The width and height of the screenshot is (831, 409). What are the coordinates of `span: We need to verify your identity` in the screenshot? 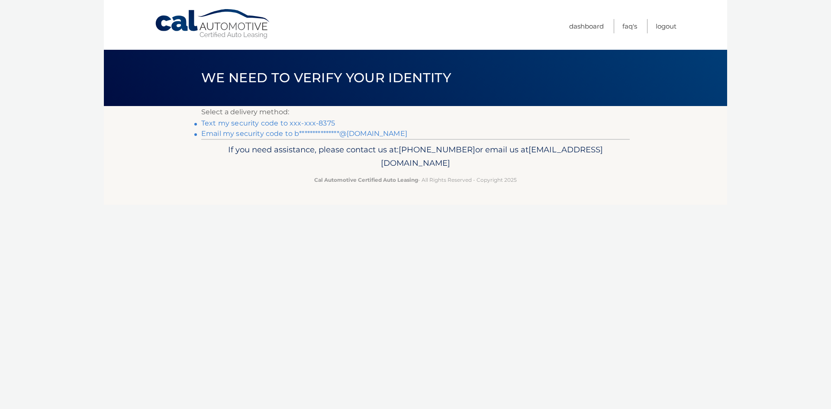 It's located at (326, 77).